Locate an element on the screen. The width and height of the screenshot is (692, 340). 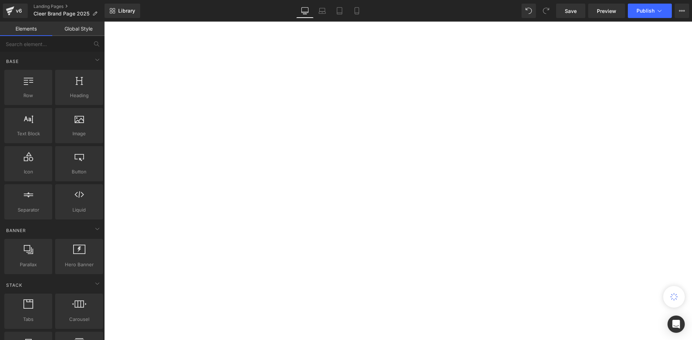
span: Banner is located at coordinates (16, 231).